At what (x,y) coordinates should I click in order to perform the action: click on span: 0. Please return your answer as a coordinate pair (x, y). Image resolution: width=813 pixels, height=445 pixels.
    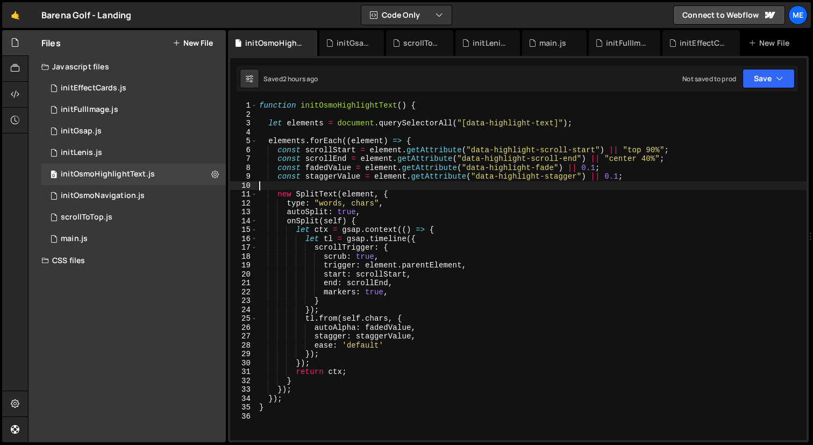
    Looking at the image, I should click on (54, 175).